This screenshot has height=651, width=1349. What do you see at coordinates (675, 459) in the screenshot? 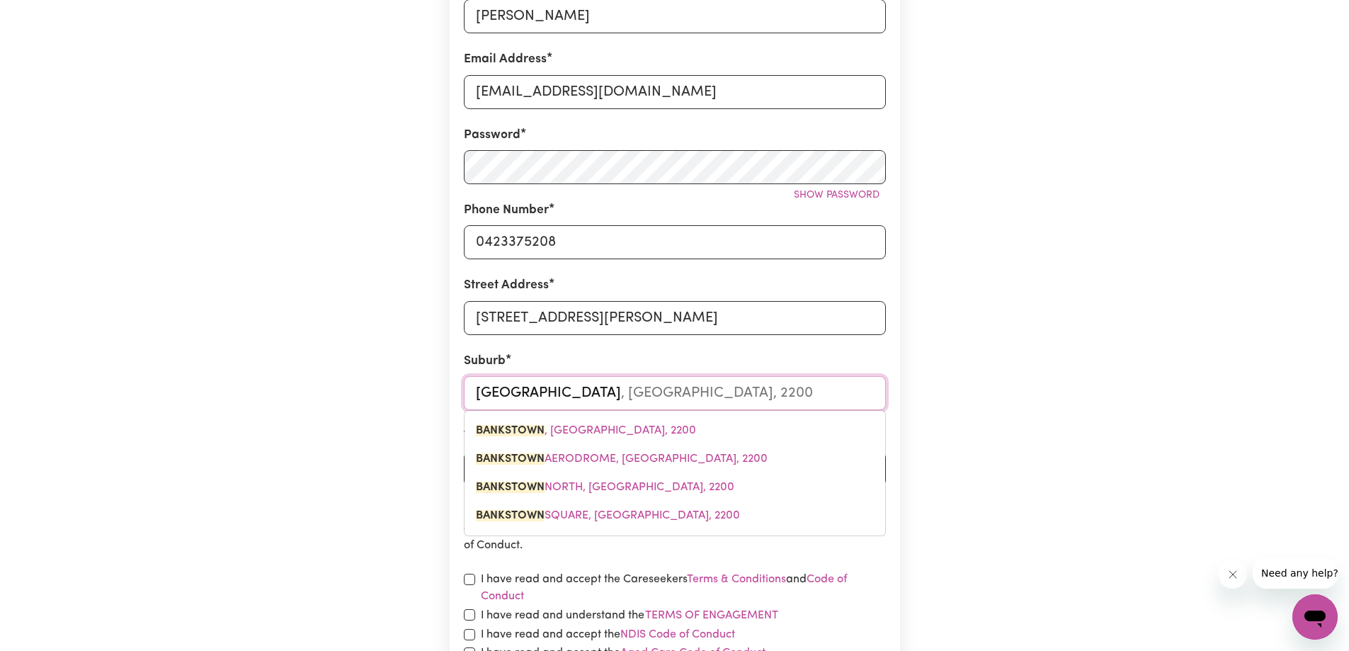
I see `a: BANKSTOWN AERODROME, New South Wales, 2200` at bounding box center [675, 459].